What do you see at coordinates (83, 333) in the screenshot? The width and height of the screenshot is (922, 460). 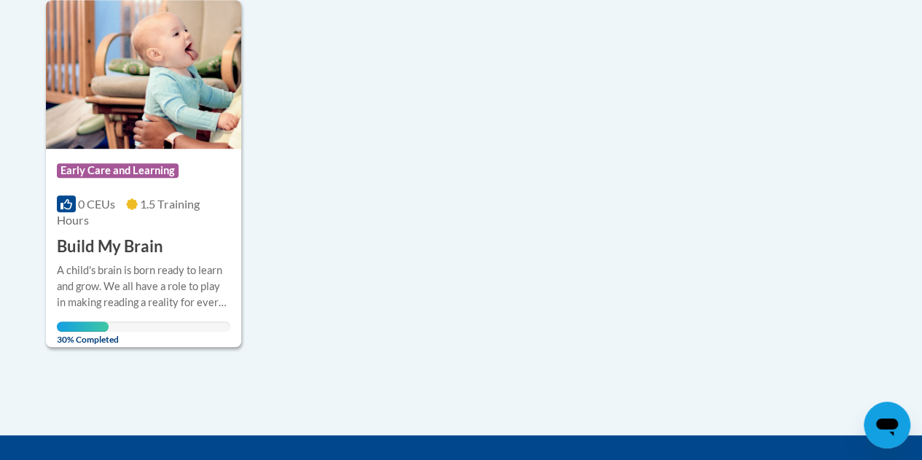 I see `span: 30% Completed` at bounding box center [83, 333].